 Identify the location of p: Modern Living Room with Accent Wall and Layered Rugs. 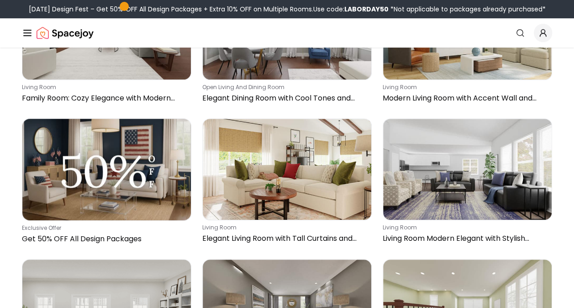
(466, 98).